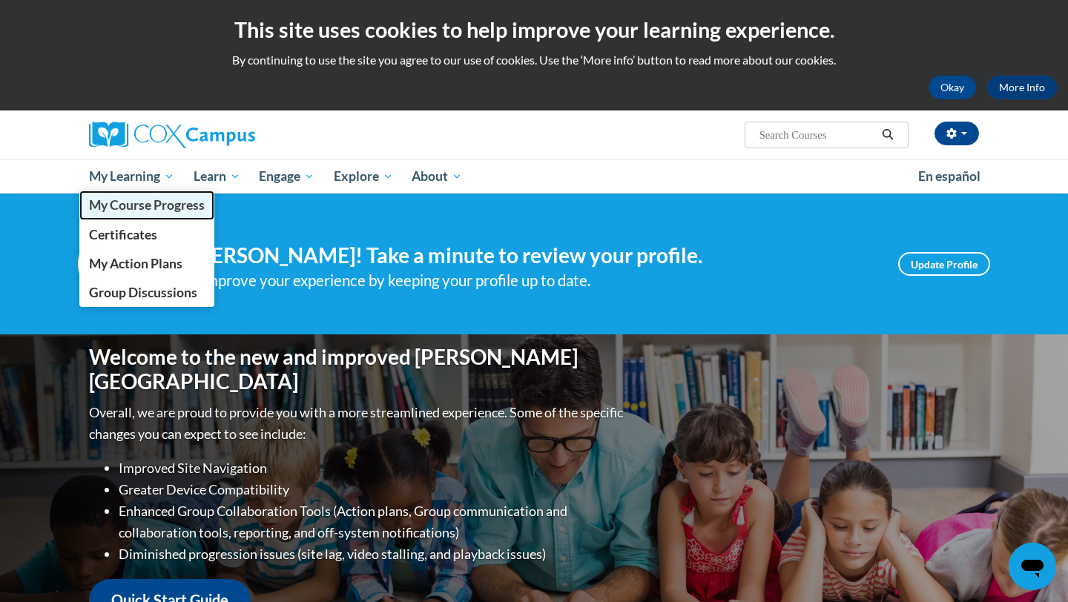  I want to click on a: Engage, so click(286, 176).